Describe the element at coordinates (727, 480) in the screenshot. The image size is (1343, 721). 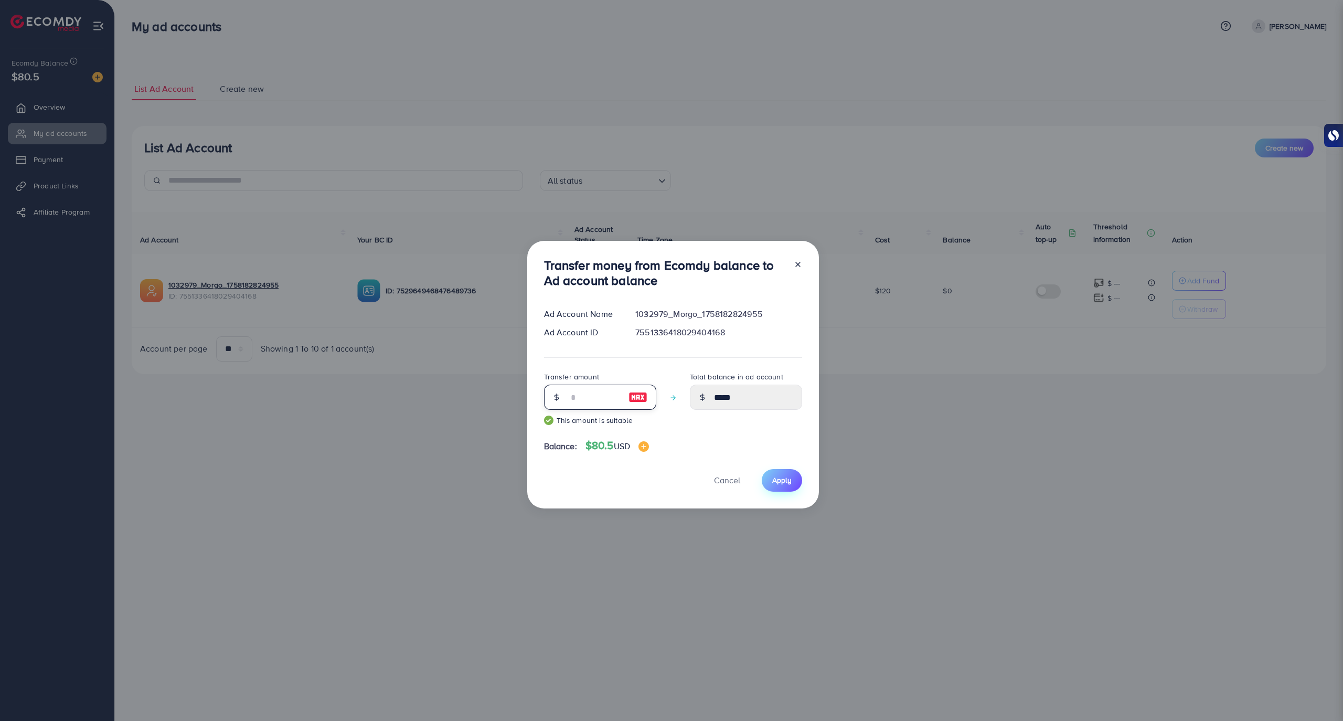
I see `button: Cancel` at that location.